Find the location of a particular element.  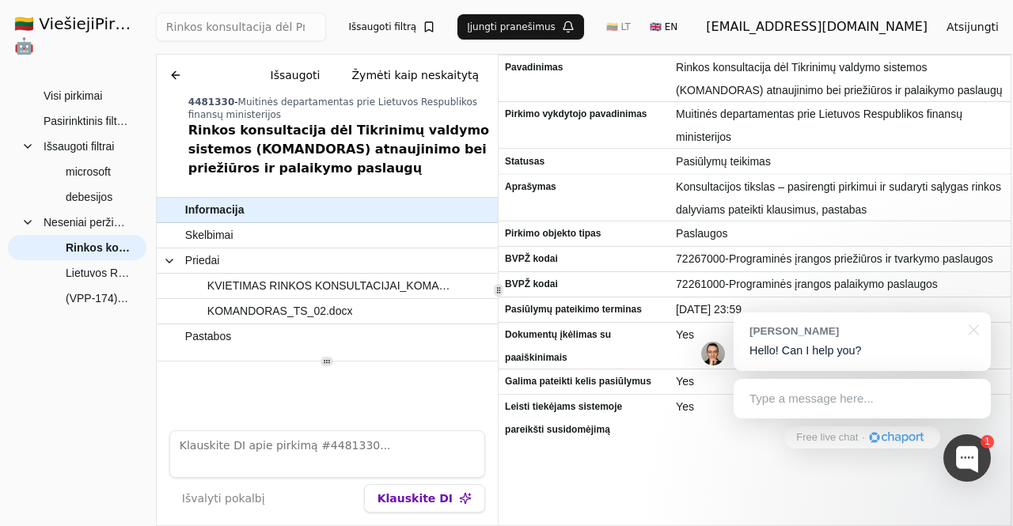

span: 72267000-Programinės įrangos priežiūros ir tvarkymo paslaugos is located at coordinates (840, 259).